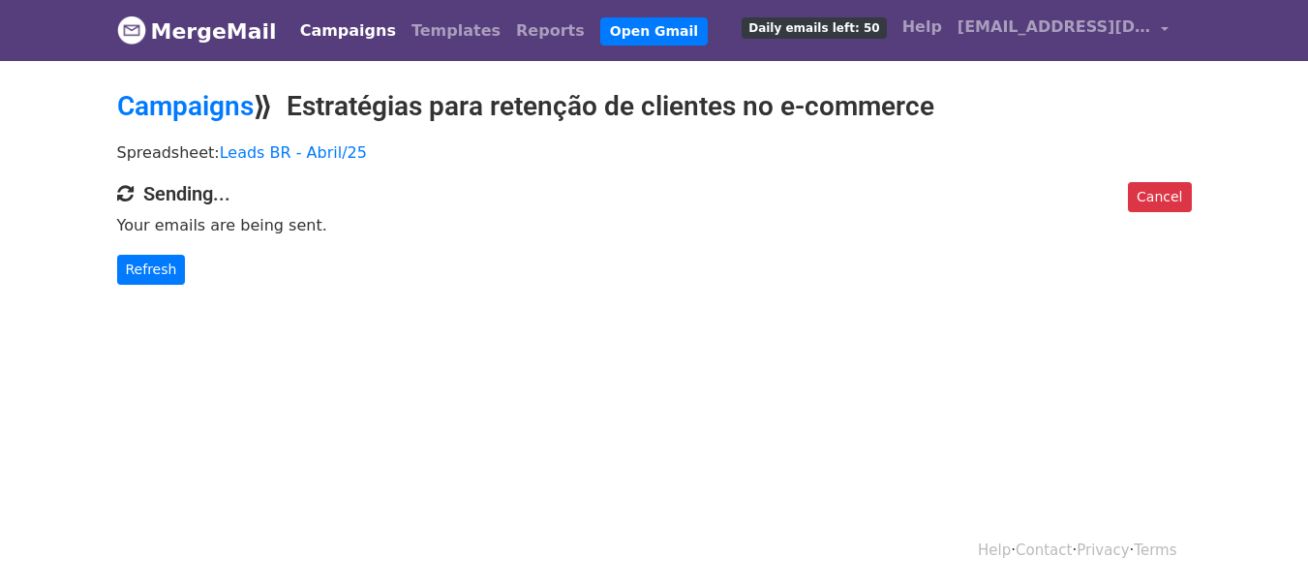 The height and width of the screenshot is (588, 1308). I want to click on a: Cancel, so click(1159, 197).